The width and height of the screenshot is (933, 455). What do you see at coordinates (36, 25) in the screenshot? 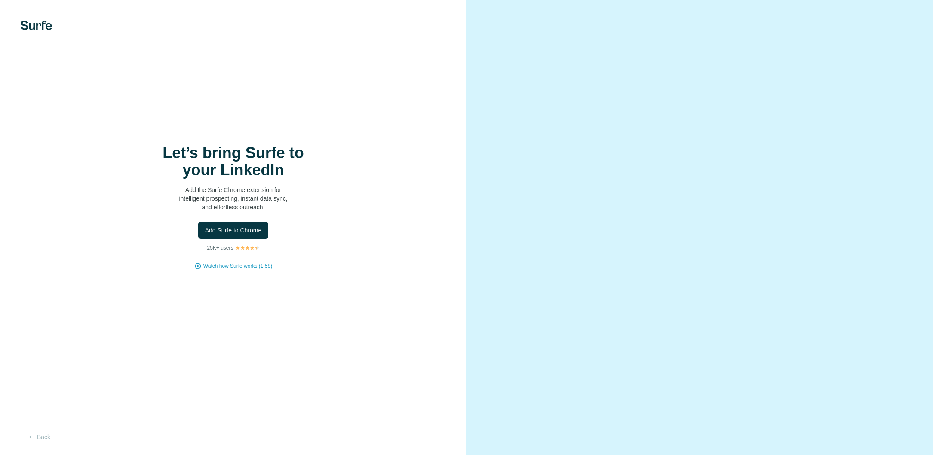
I see `img: Surfe's logo` at bounding box center [36, 25].